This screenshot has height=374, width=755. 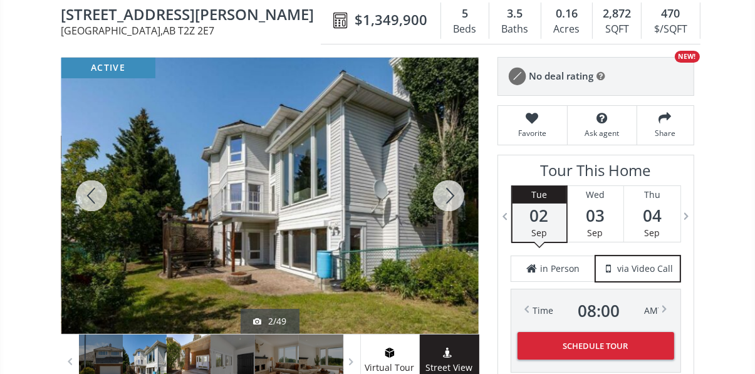 What do you see at coordinates (670, 29) in the screenshot?
I see `div: $/SQFT` at bounding box center [670, 29].